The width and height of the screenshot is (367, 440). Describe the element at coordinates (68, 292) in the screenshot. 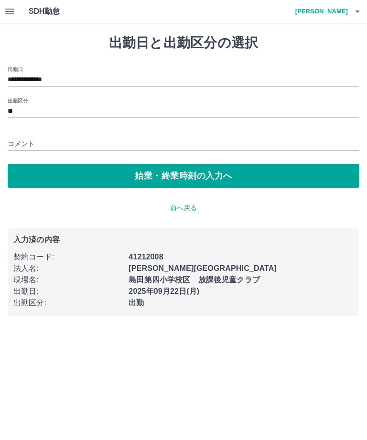

I see `p: 出勤日 :` at that location.